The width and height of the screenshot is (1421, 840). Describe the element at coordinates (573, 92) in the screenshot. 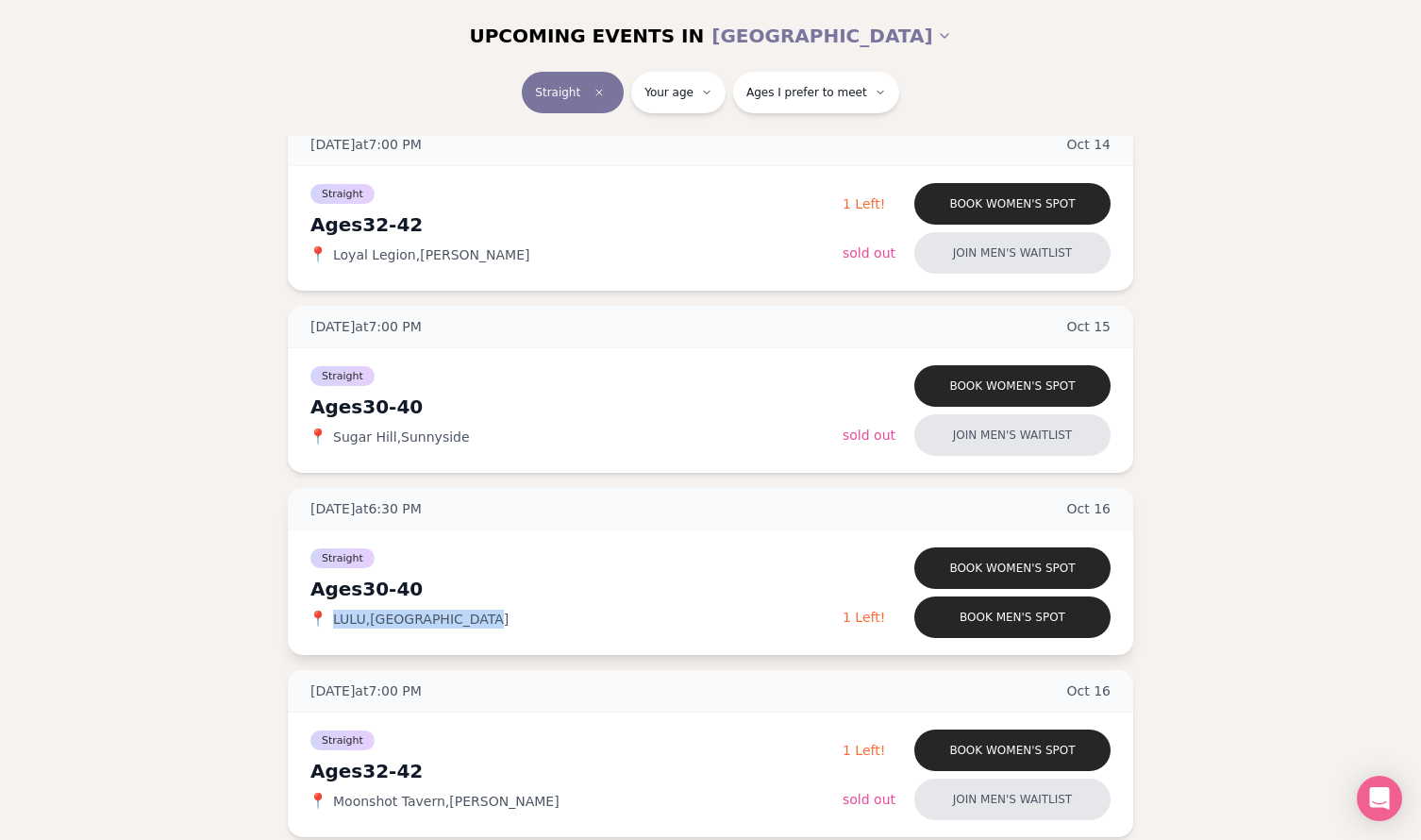

I see `button: StraightClear event type filter` at that location.